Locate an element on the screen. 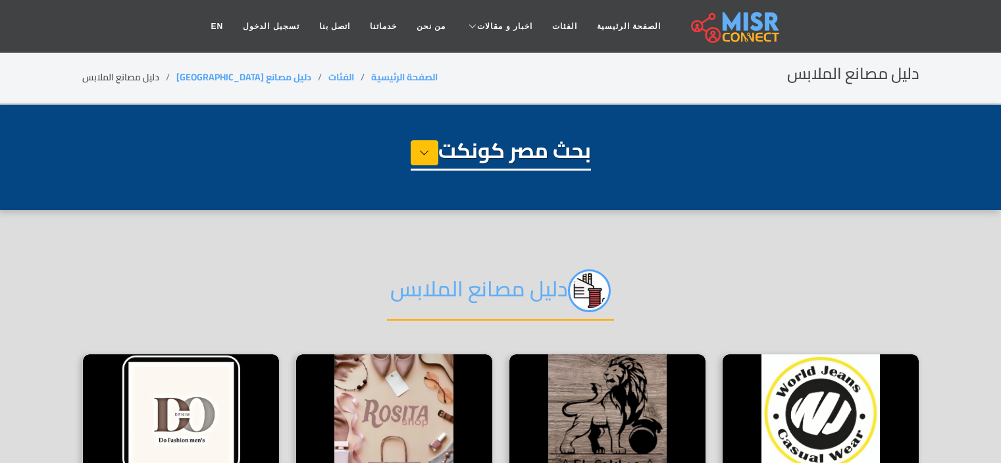 The width and height of the screenshot is (1001, 463). img: jc8qEEzyi89FPzAOrPPq.png is located at coordinates (589, 290).